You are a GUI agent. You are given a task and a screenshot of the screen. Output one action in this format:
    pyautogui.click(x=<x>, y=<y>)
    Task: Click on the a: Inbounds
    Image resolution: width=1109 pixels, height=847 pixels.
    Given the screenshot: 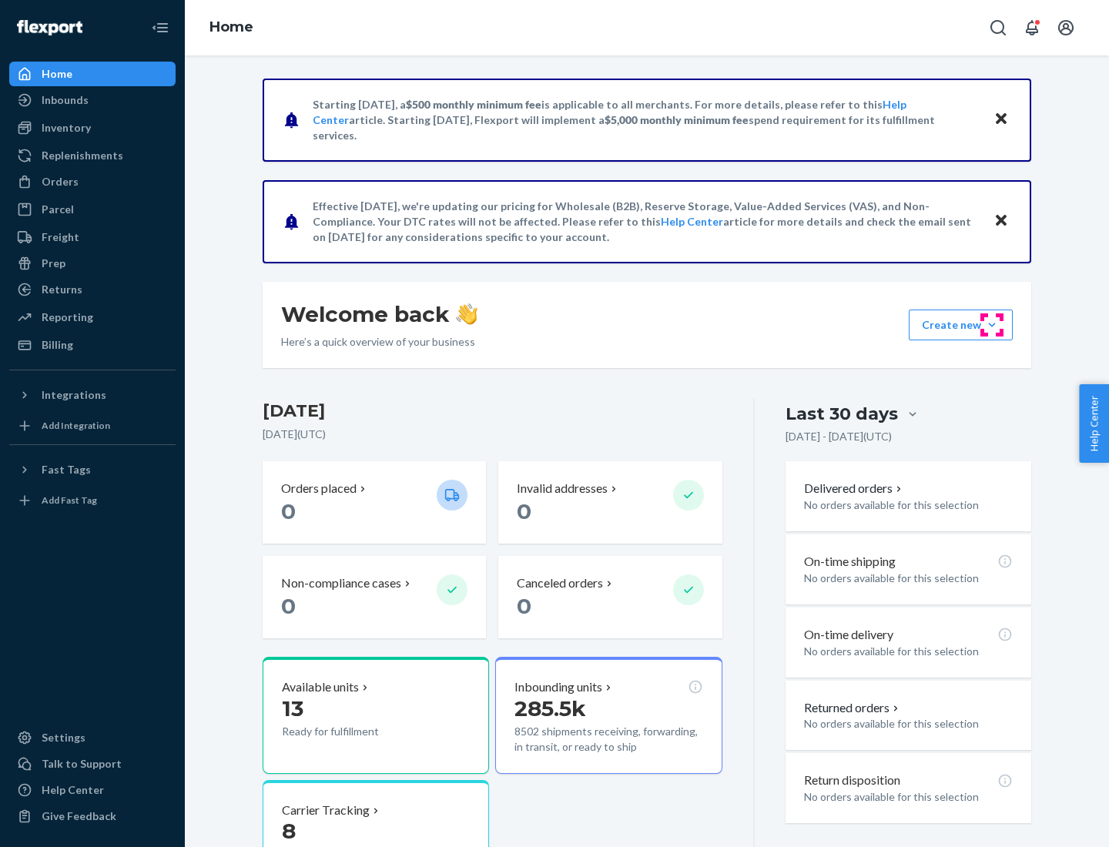 What is the action you would take?
    pyautogui.click(x=92, y=100)
    